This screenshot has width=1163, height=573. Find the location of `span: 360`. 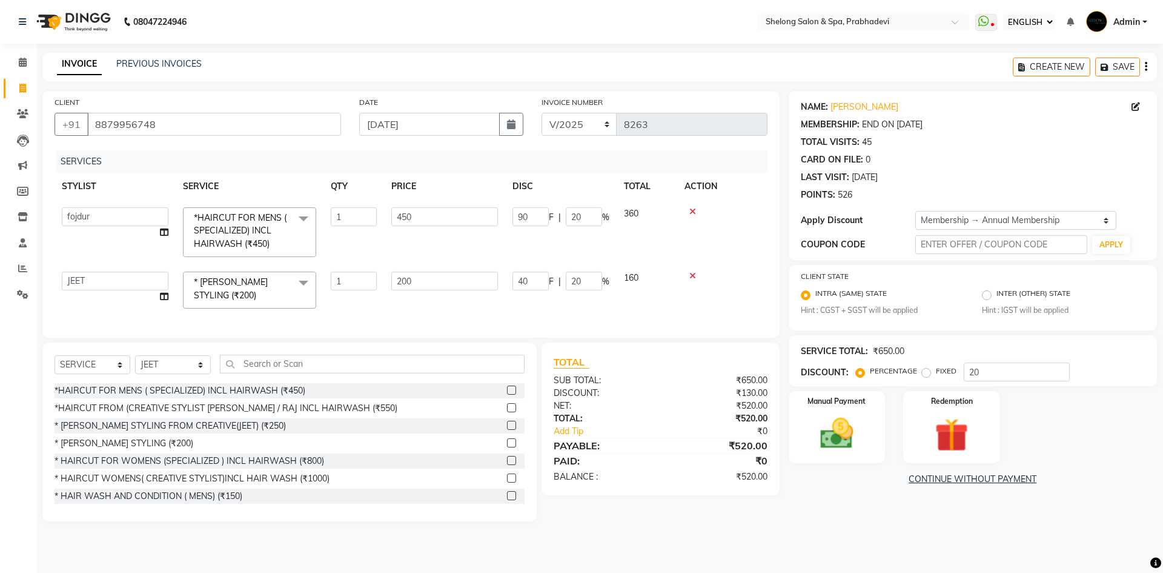

span: 360 is located at coordinates (631, 213).